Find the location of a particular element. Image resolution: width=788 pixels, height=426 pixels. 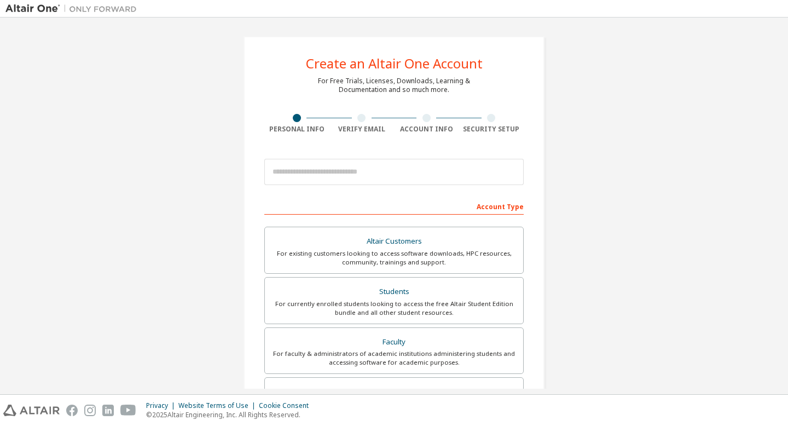

div: Cookie Consent is located at coordinates (287, 406).